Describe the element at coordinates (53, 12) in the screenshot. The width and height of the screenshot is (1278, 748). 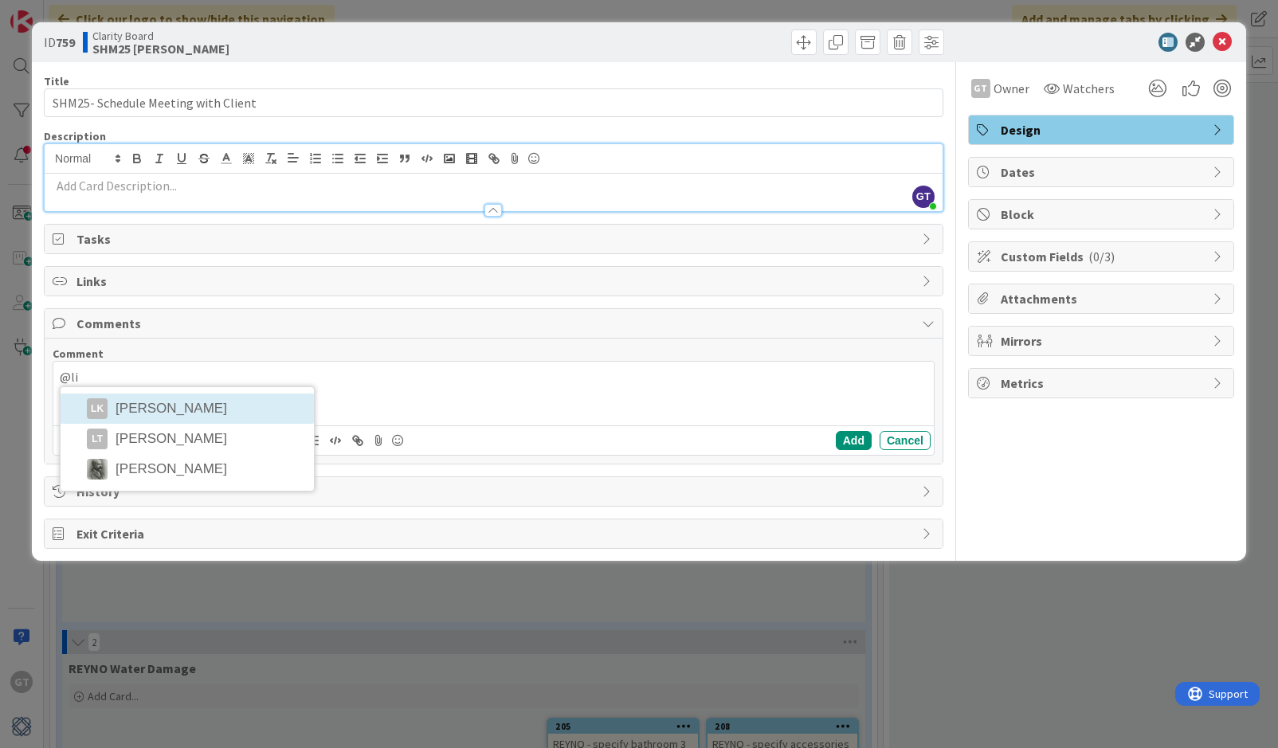
I see `span: Support` at that location.